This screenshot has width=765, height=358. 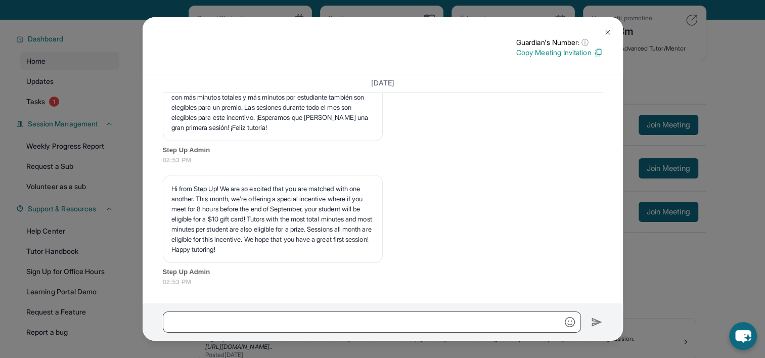 What do you see at coordinates (598, 53) in the screenshot?
I see `img: Copy Icon` at bounding box center [598, 53].